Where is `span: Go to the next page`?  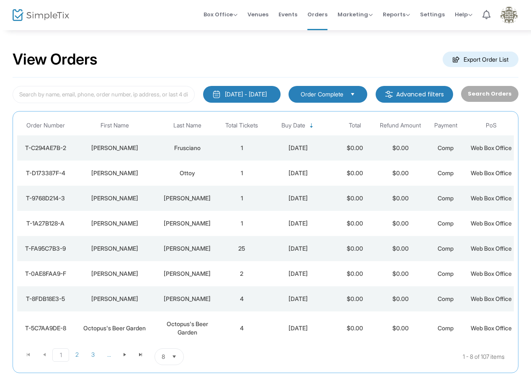
span: Go to the next page is located at coordinates (125, 354).